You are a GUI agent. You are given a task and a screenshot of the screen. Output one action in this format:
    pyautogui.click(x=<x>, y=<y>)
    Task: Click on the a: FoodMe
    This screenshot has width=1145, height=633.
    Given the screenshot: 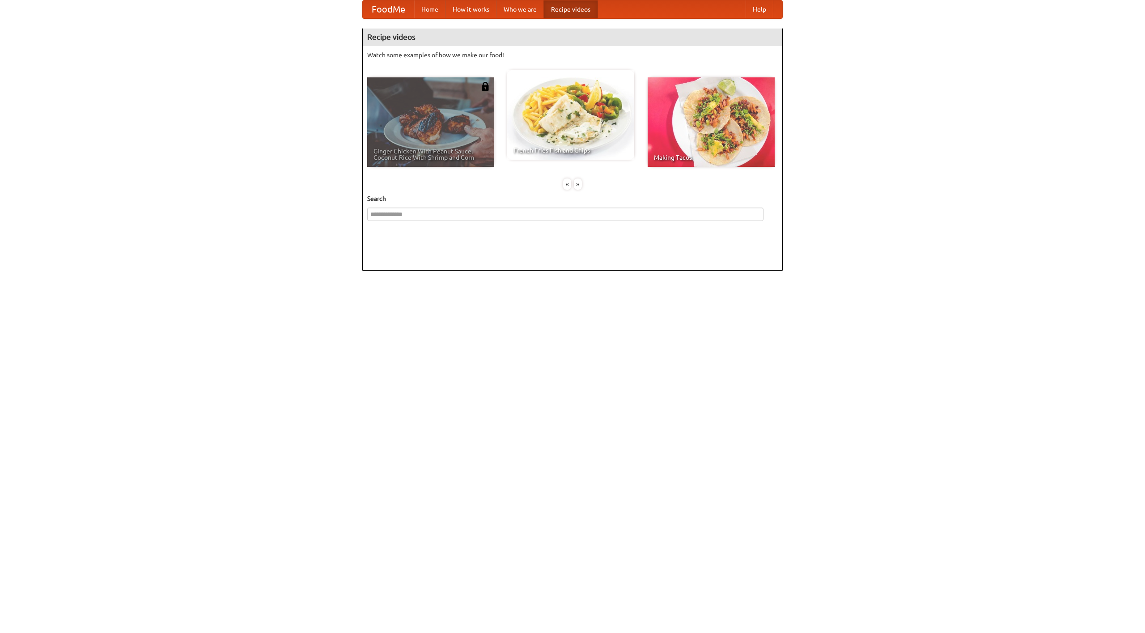 What is the action you would take?
    pyautogui.click(x=388, y=9)
    